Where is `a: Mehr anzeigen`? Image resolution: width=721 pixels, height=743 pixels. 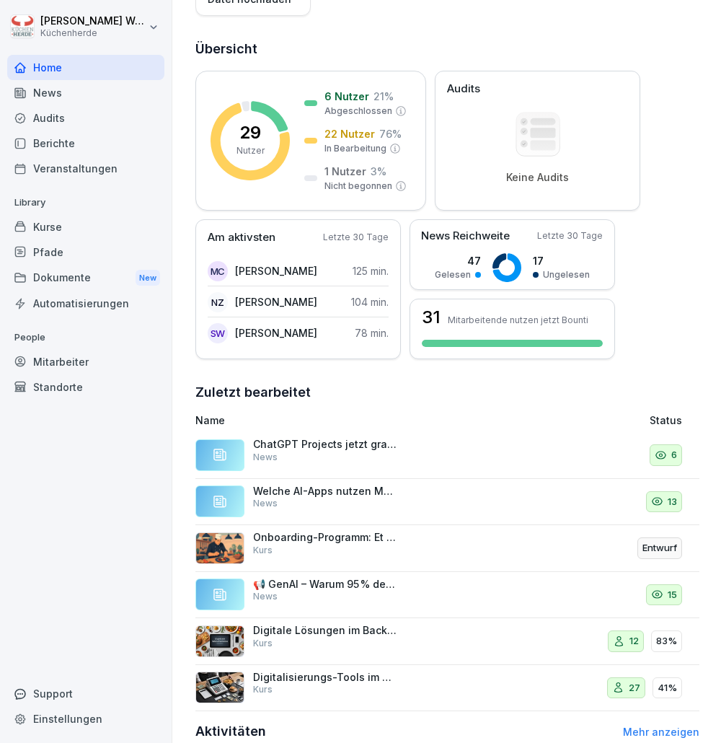 a: Mehr anzeigen is located at coordinates (661, 731).